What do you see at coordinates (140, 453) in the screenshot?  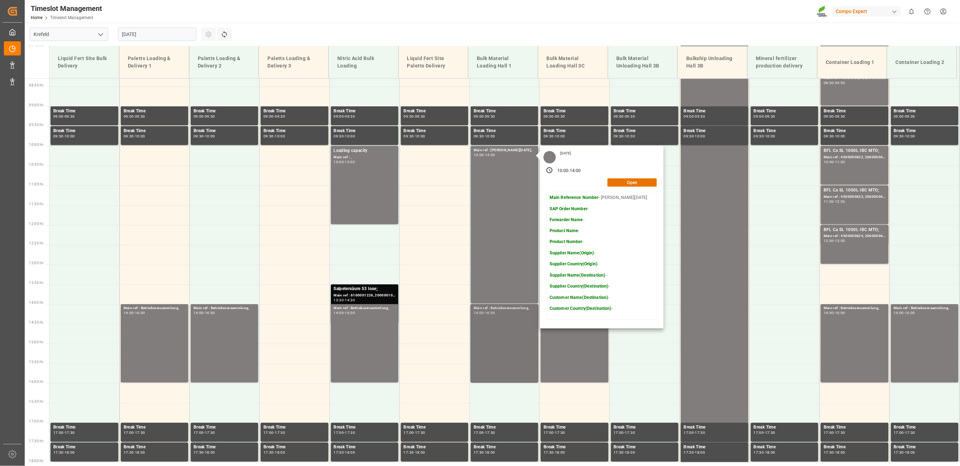 I see `div: 18:00` at bounding box center [140, 453].